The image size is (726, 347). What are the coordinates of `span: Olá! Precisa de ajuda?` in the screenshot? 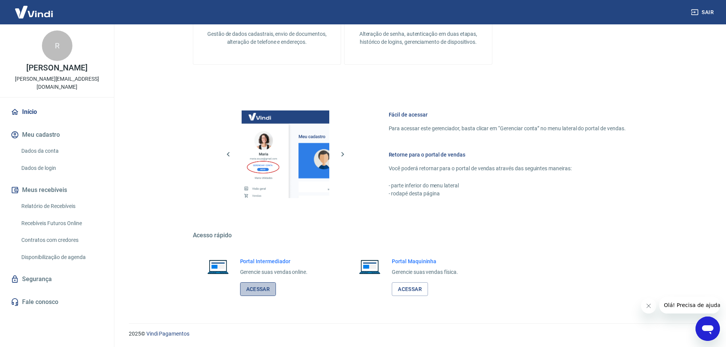 It's located at (34, 8).